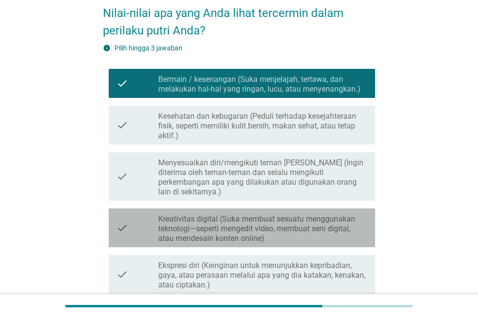 Image resolution: width=478 pixels, height=318 pixels. Describe the element at coordinates (263, 276) in the screenshot. I see `label: Ekspresi diri (Keinginan untuk menunjukkan kepribadian, gaya, atau perasaan melalui apa yang dia ...` at that location.